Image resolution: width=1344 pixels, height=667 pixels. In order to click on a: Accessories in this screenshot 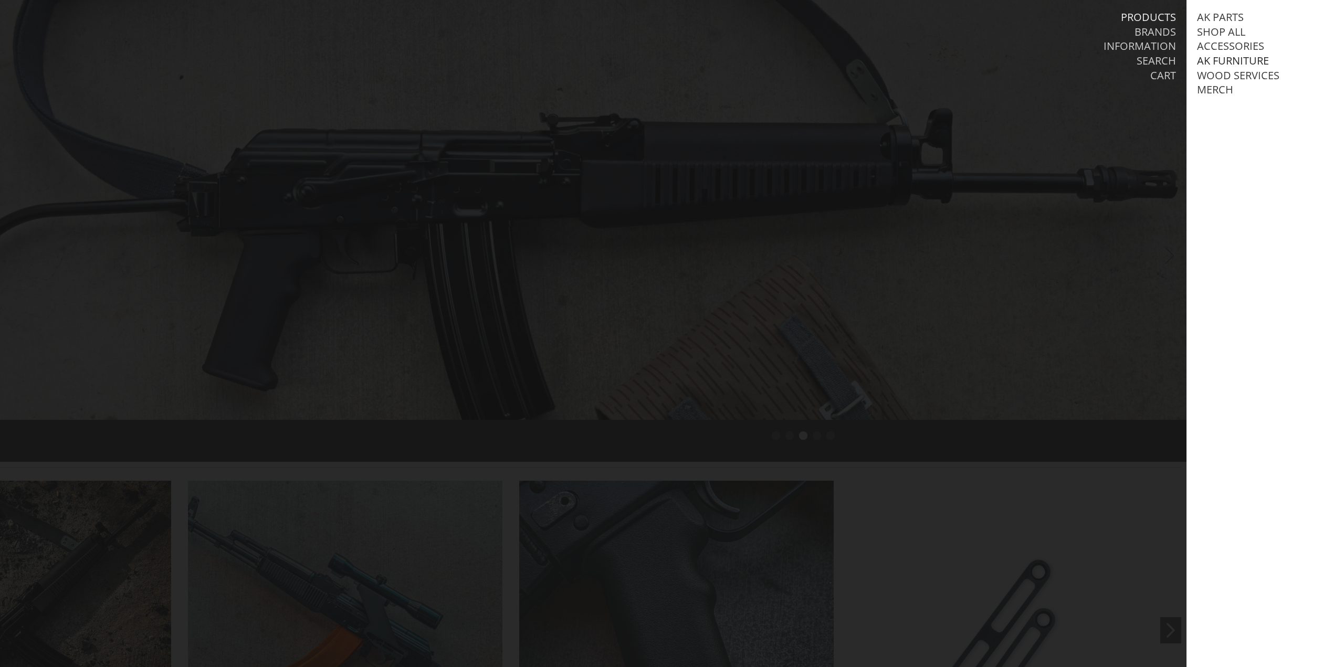, I will do `click(1230, 46)`.